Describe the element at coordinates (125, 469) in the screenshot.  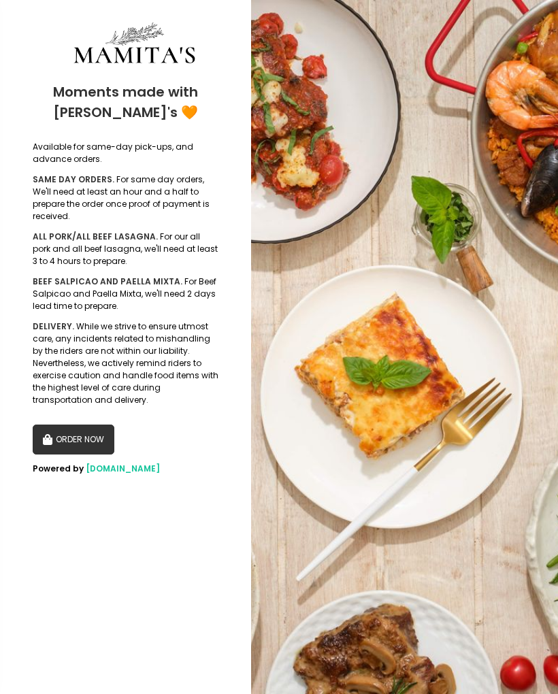
I see `div: Powered by` at that location.